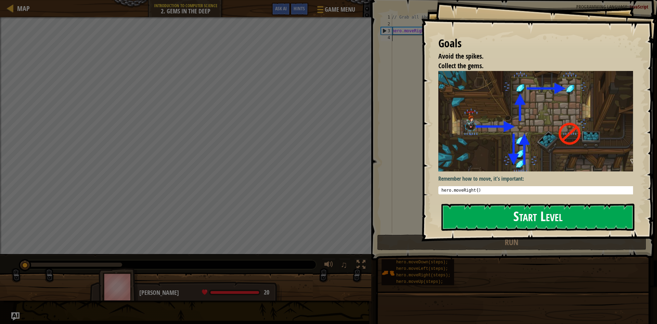 Image resolution: width=657 pixels, height=324 pixels. What do you see at coordinates (424, 275) in the screenshot?
I see `span: hero.moveRight(steps);` at bounding box center [424, 275].